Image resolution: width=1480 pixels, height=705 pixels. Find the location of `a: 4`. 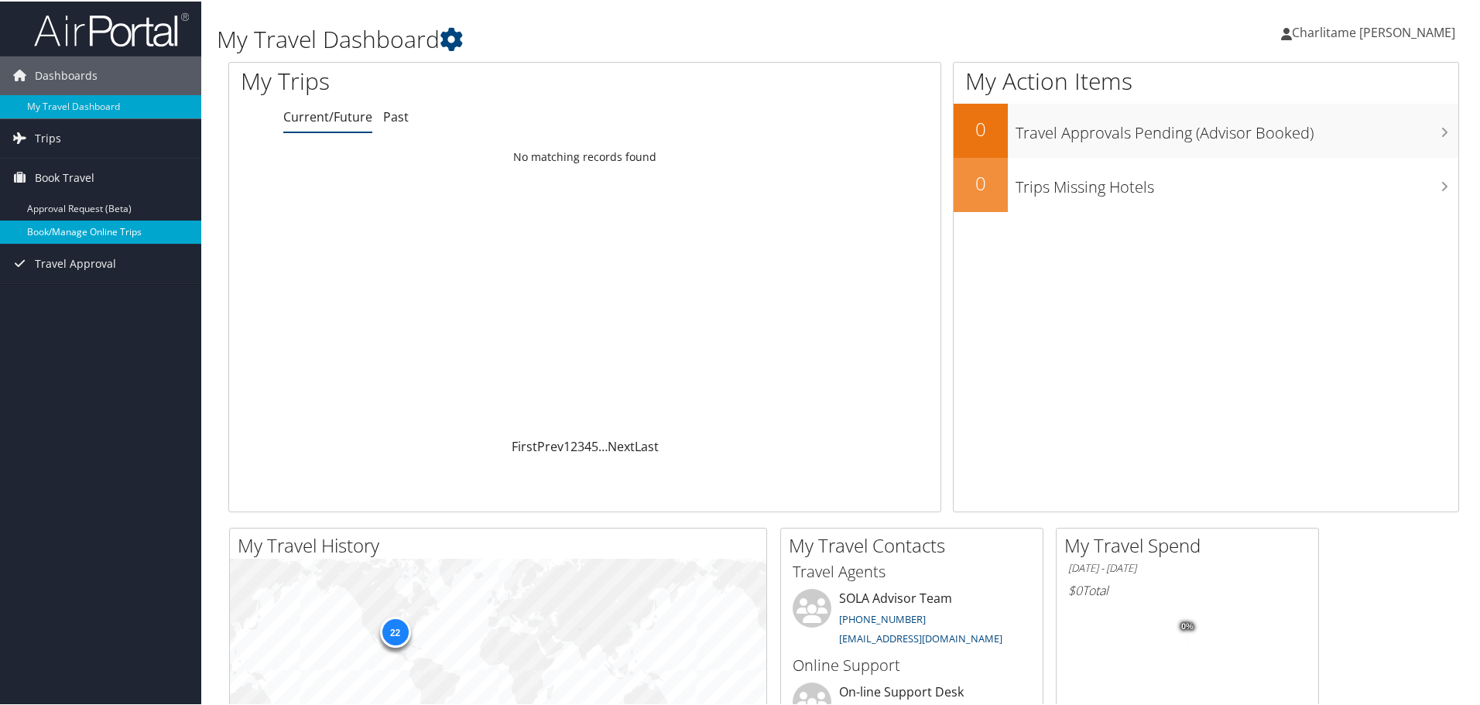

a: 4 is located at coordinates (588, 445).